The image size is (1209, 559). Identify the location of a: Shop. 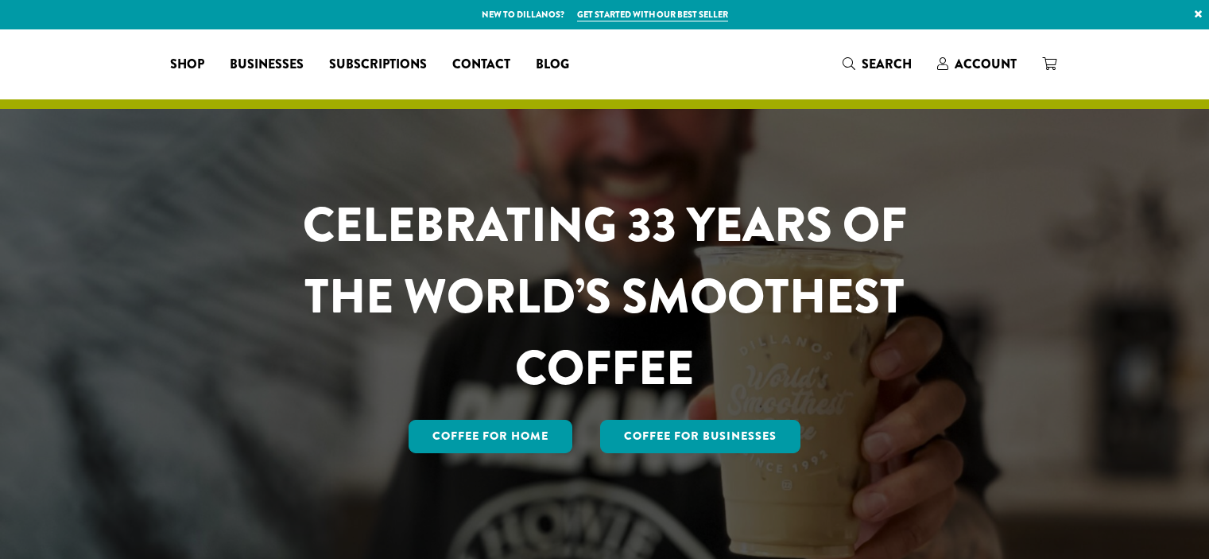
(187, 64).